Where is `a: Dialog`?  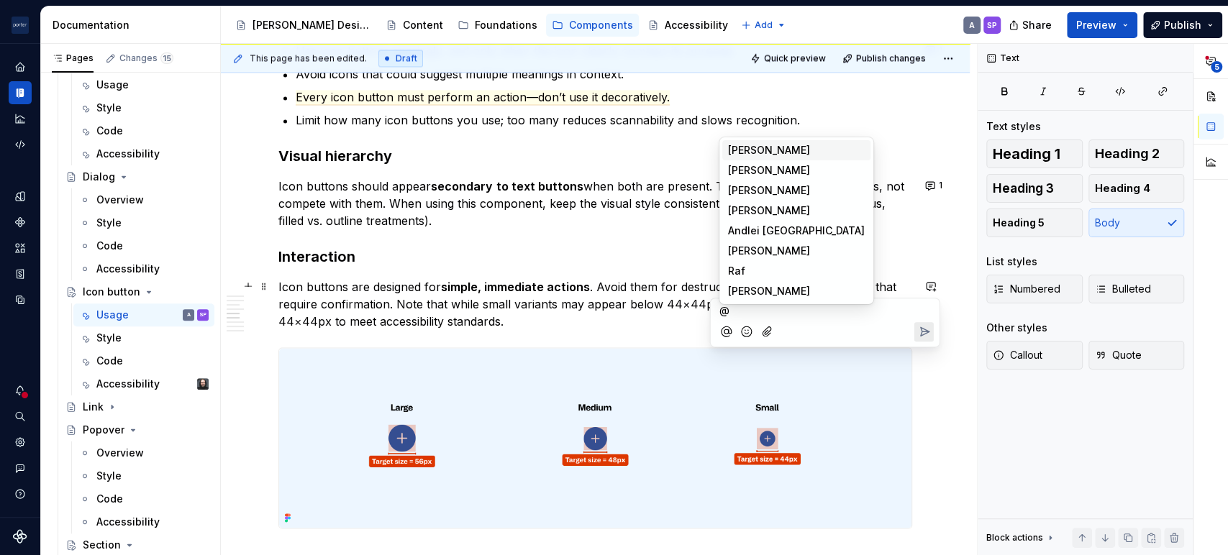 a: Dialog is located at coordinates (137, 177).